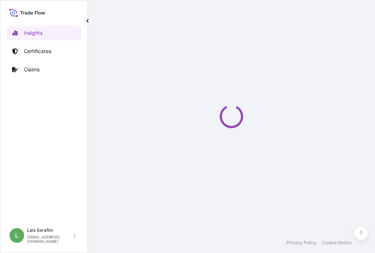  Describe the element at coordinates (32, 70) in the screenshot. I see `p: Claims` at that location.